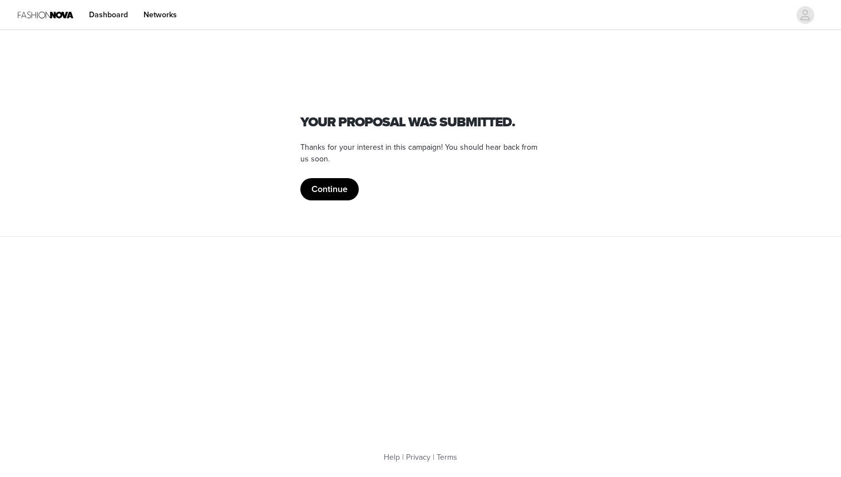  What do you see at coordinates (418, 457) in the screenshot?
I see `a: Privacy` at bounding box center [418, 457].